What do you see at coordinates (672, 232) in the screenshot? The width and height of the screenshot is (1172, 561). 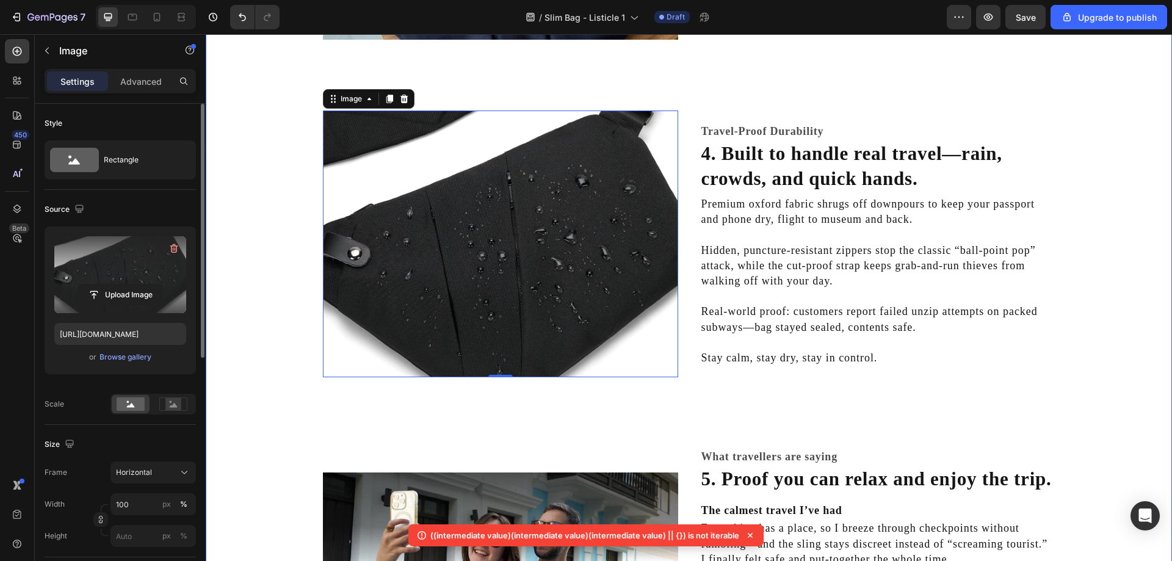 I see `p: Hidden, puncture-resistant zippers stop the classic “ball-point pop” attack, while the cut-proof ...` at bounding box center [672, 232].